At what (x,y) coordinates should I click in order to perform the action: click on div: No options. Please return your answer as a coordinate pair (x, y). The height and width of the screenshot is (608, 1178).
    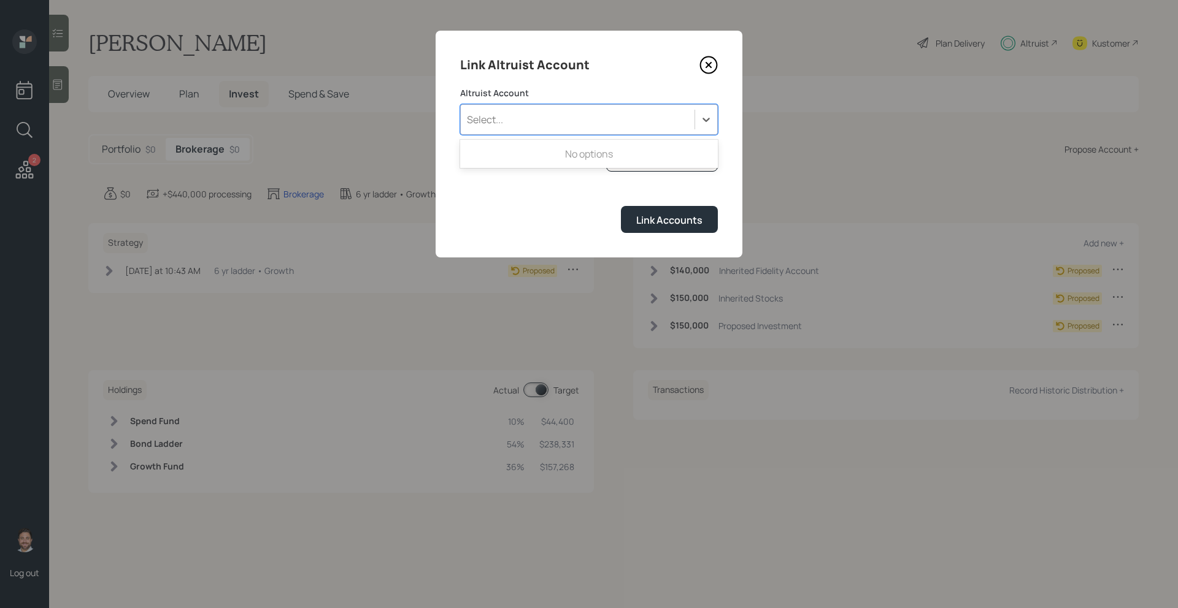
    Looking at the image, I should click on (589, 154).